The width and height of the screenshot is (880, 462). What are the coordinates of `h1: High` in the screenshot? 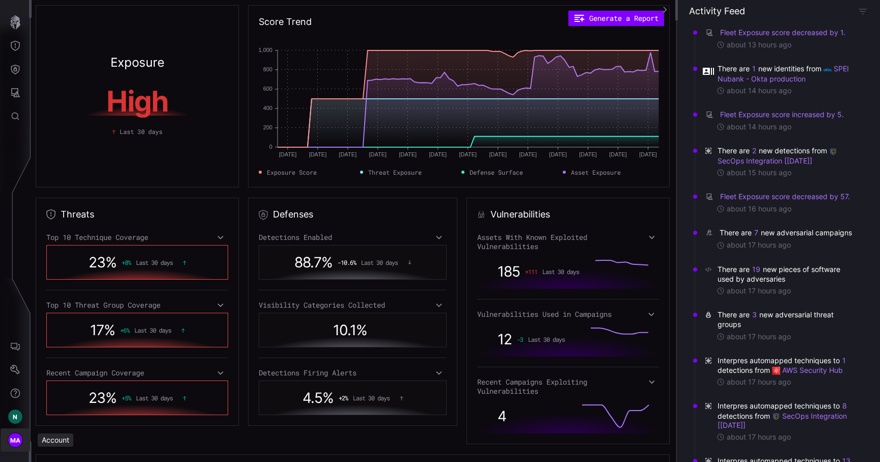 It's located at (137, 101).